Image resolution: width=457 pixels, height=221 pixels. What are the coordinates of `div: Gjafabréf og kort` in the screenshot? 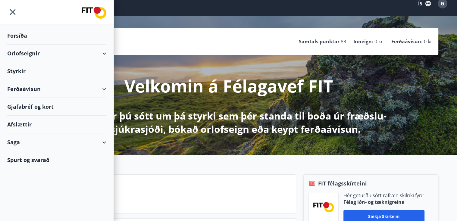 It's located at (57, 107).